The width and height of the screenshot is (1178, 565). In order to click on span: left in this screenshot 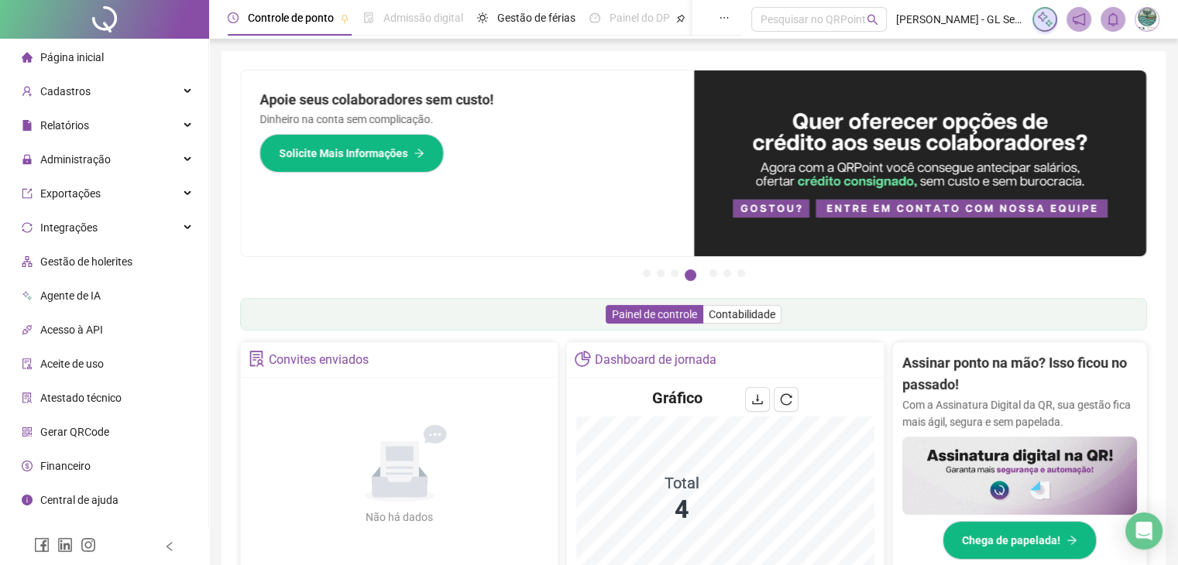, I will do `click(170, 547)`.